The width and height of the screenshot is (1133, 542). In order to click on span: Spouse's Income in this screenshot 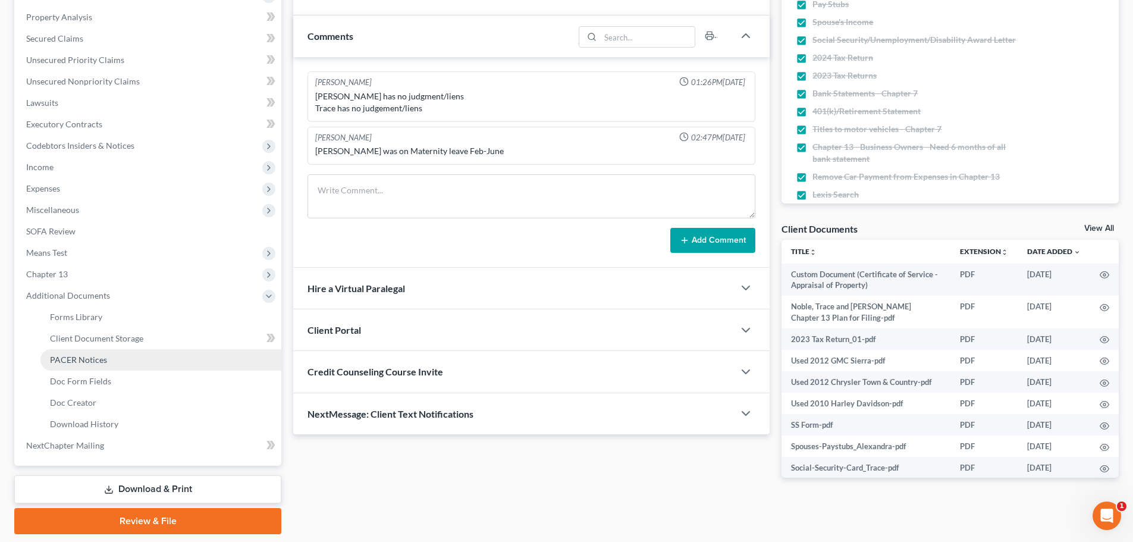, I will do `click(843, 22)`.